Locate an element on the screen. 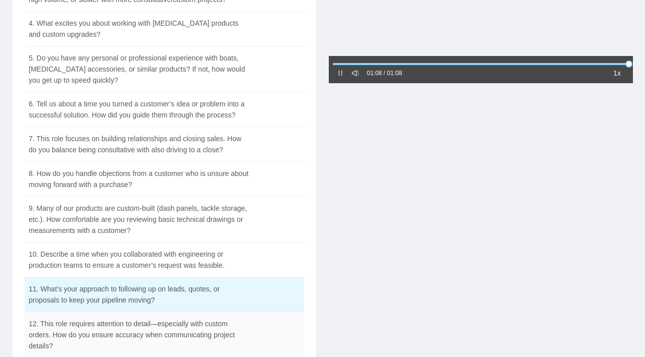 The width and height of the screenshot is (645, 357). span: sound is located at coordinates (356, 73).